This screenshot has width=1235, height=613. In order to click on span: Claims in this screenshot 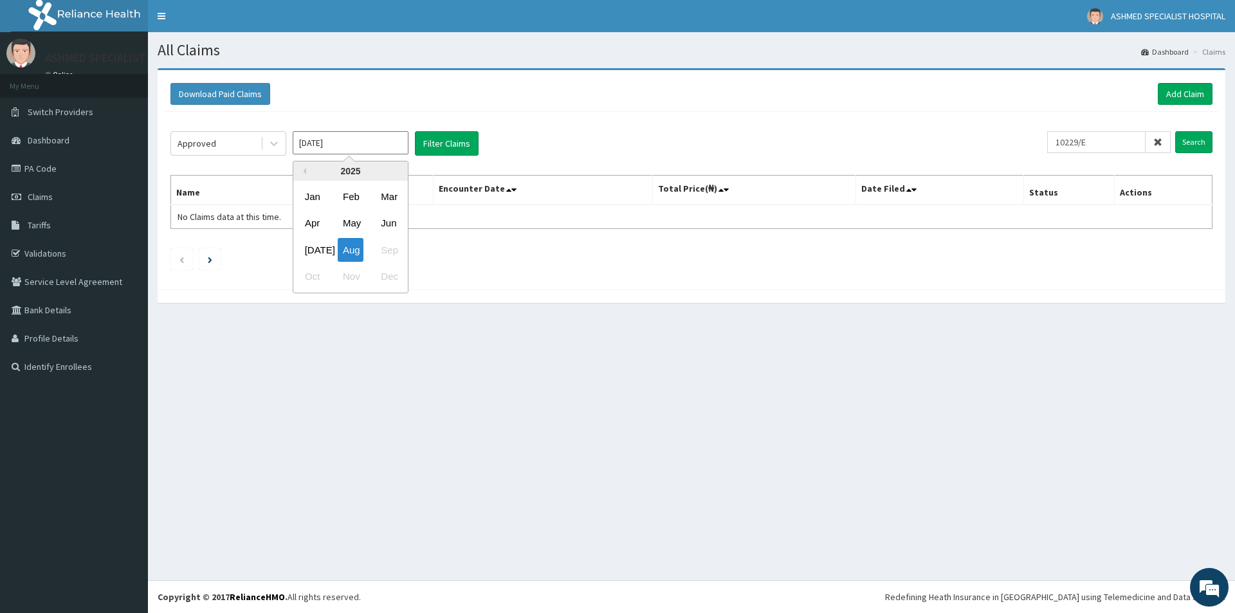, I will do `click(40, 197)`.